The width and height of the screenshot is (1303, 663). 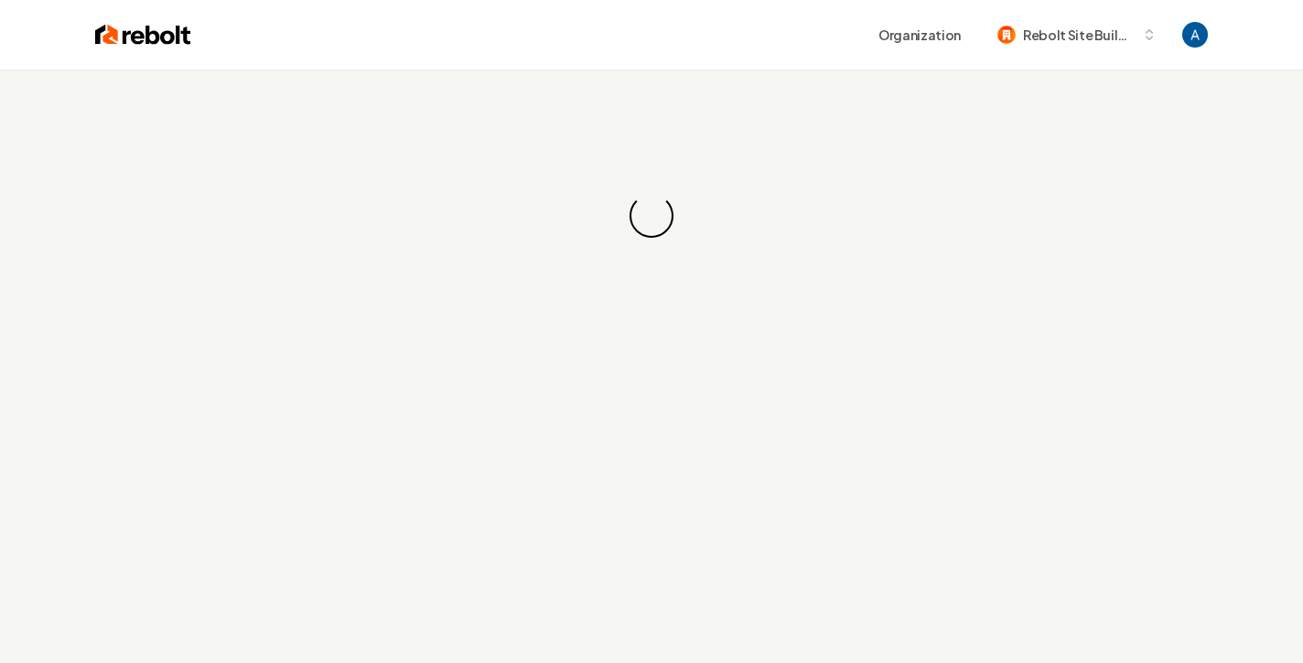 What do you see at coordinates (1006, 35) in the screenshot?
I see `img: Rebolt Site Builder` at bounding box center [1006, 35].